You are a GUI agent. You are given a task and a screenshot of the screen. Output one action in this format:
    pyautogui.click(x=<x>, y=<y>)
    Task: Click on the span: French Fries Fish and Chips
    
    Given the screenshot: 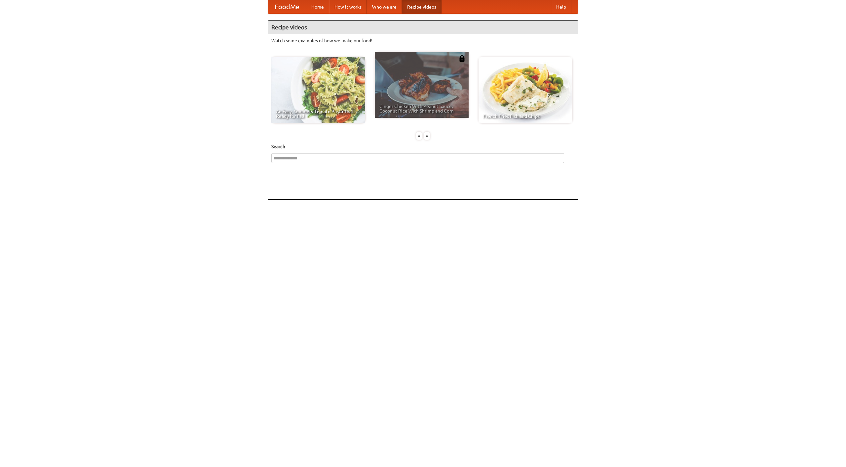 What is the action you would take?
    pyautogui.click(x=525, y=116)
    